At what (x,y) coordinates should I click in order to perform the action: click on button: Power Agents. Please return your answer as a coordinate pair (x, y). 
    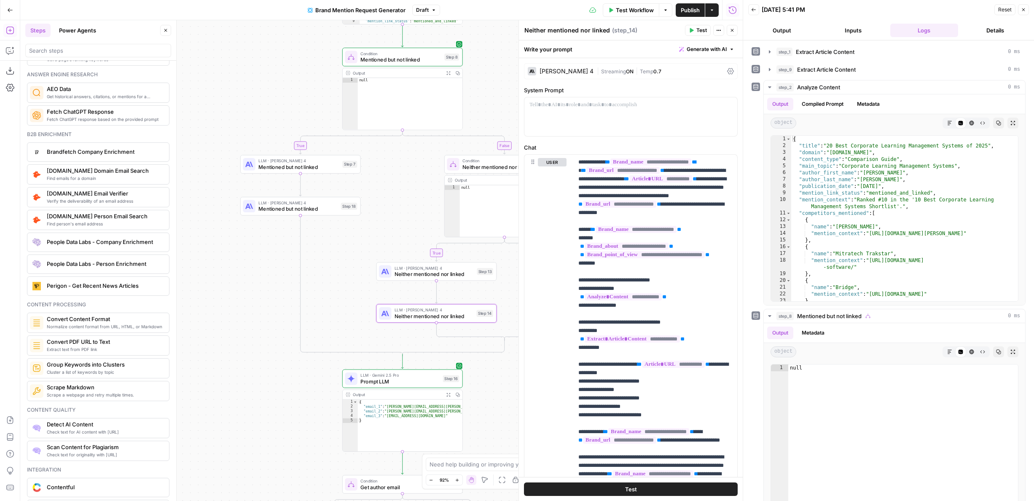
    Looking at the image, I should click on (78, 30).